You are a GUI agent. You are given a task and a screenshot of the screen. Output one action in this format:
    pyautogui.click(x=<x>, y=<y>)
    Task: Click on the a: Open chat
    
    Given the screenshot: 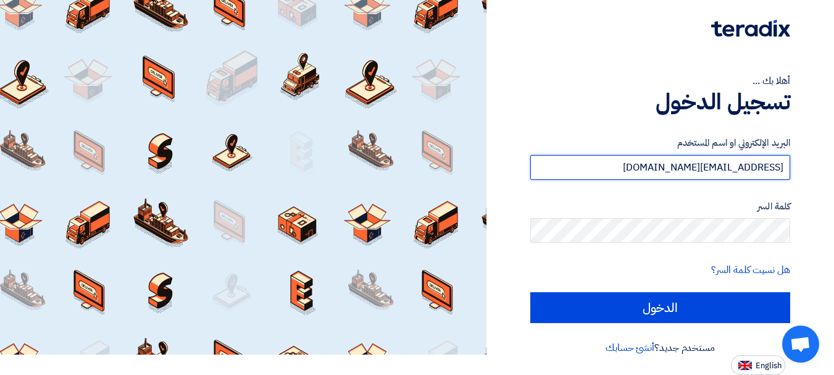 What is the action you would take?
    pyautogui.click(x=800, y=344)
    